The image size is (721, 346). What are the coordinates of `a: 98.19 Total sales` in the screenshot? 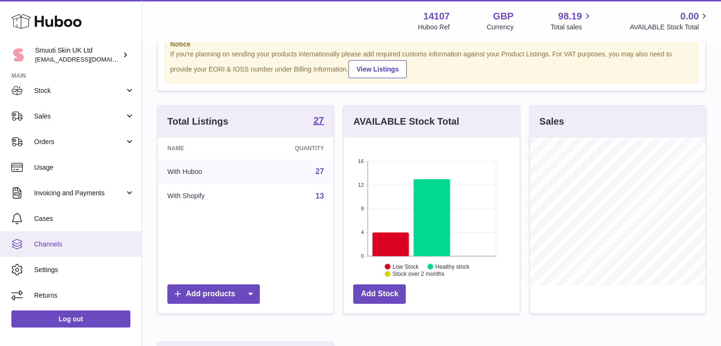 It's located at (571, 21).